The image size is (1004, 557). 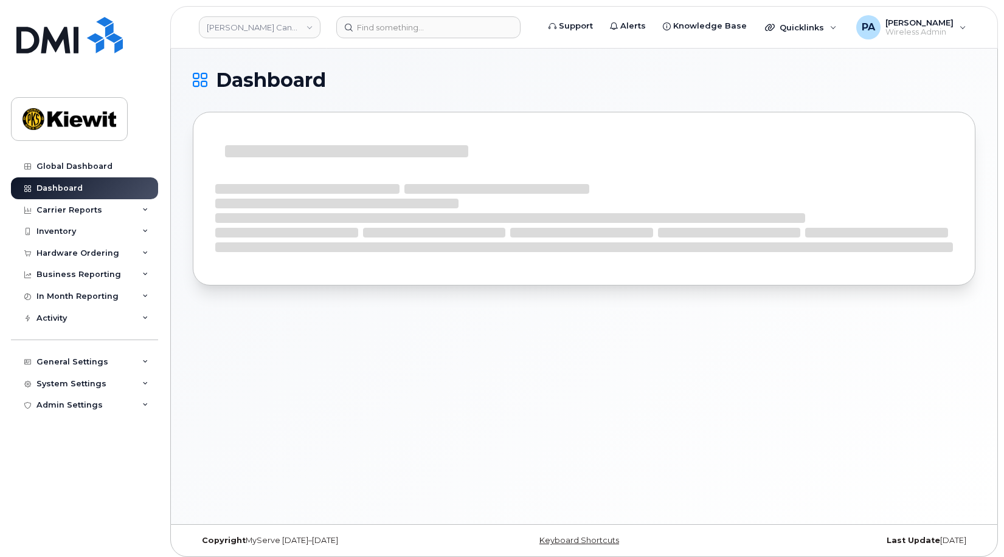 I want to click on span: Dashboard, so click(x=271, y=80).